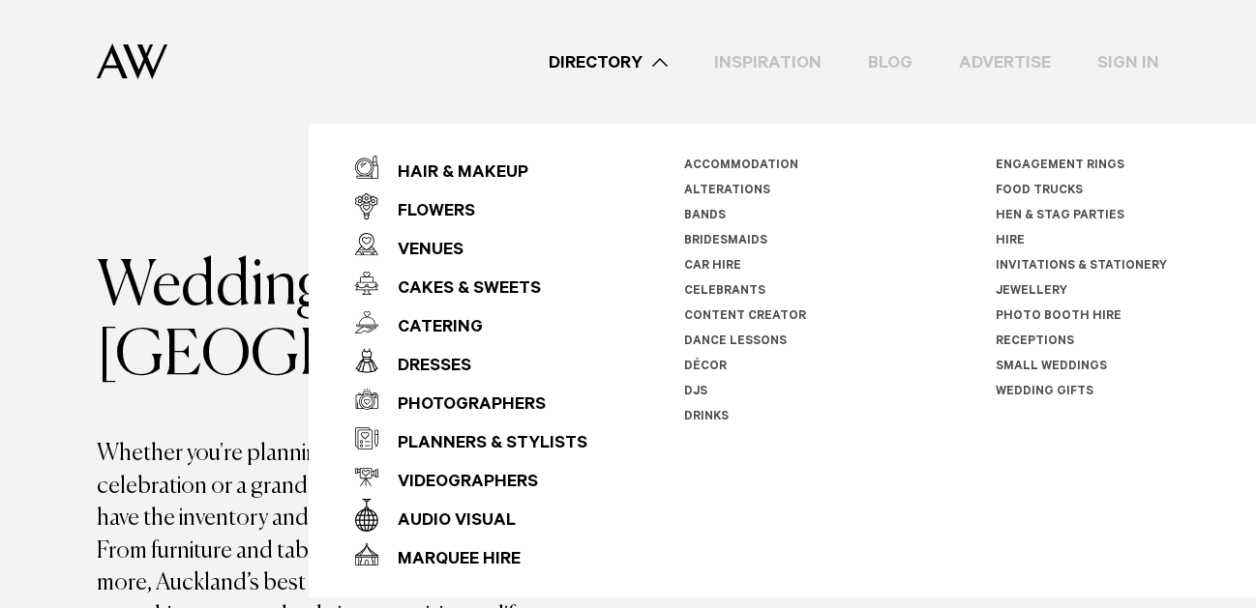  I want to click on a: Décor, so click(705, 368).